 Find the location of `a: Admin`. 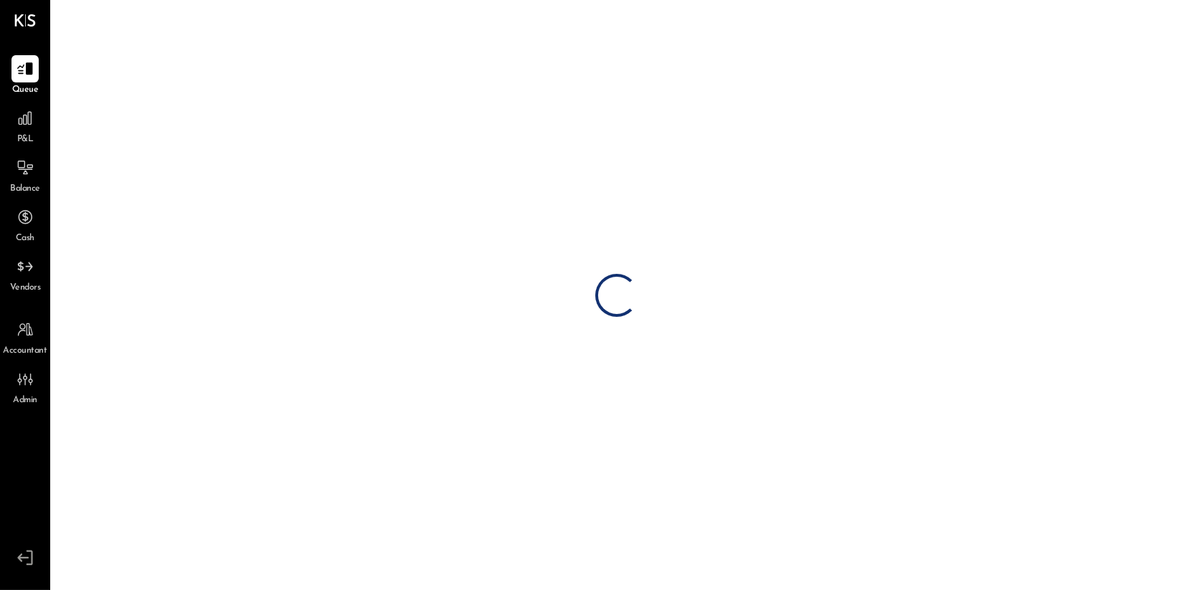

a: Admin is located at coordinates (25, 387).